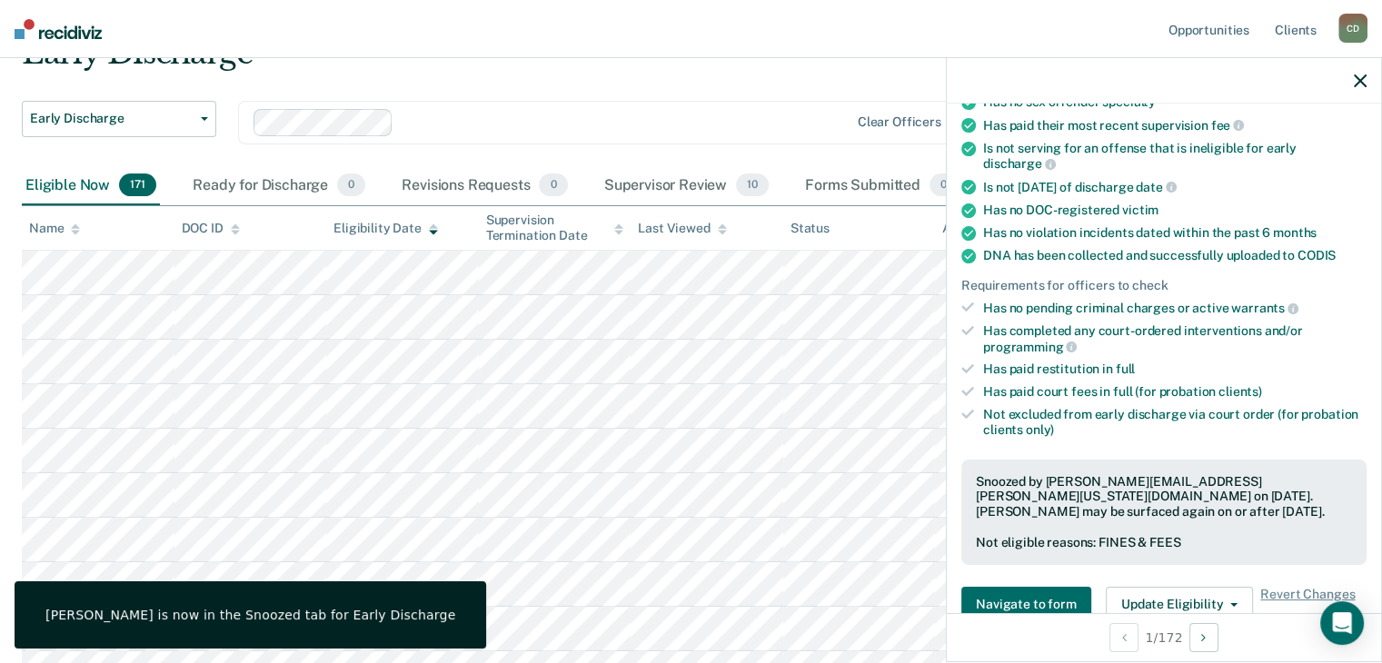 This screenshot has width=1382, height=663. Describe the element at coordinates (1175, 423) in the screenshot. I see `div: Not excluded from early discharge via court order (for probation clients` at that location.